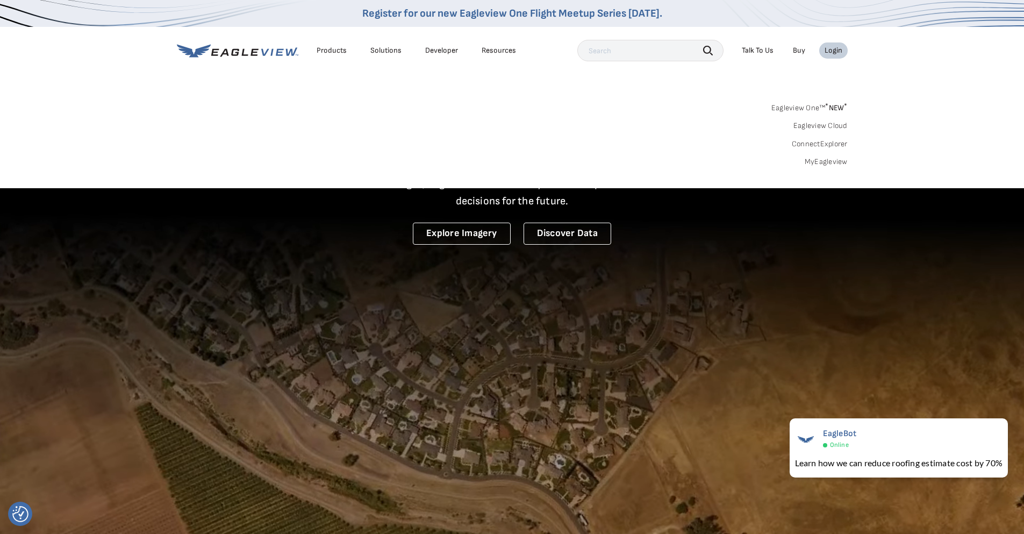 The width and height of the screenshot is (1024, 534). What do you see at coordinates (809, 106) in the screenshot?
I see `a: Eagleview One™*NEW*` at bounding box center [809, 106].